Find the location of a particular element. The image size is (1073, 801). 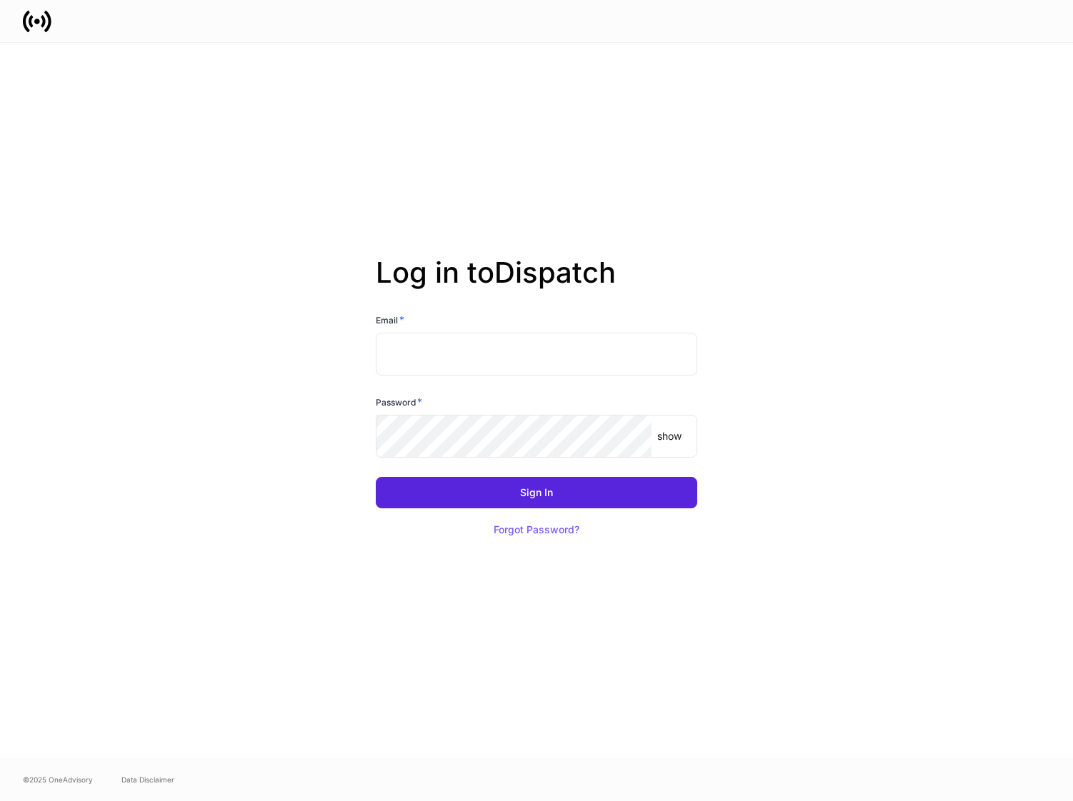

button: Sign In is located at coordinates (536, 493).